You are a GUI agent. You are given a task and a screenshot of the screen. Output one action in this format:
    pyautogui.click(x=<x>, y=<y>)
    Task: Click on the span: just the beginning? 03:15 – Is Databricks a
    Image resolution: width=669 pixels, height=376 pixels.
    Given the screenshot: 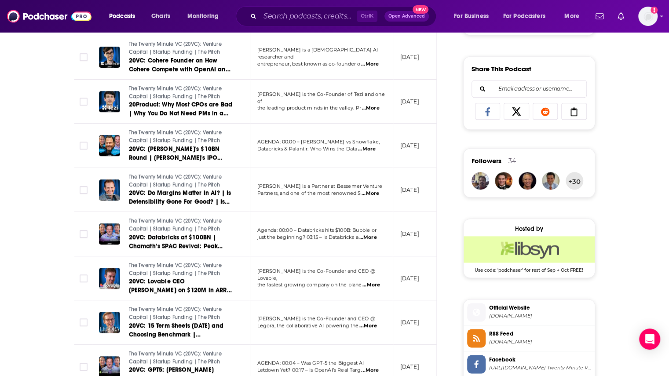 What is the action you would take?
    pyautogui.click(x=308, y=237)
    